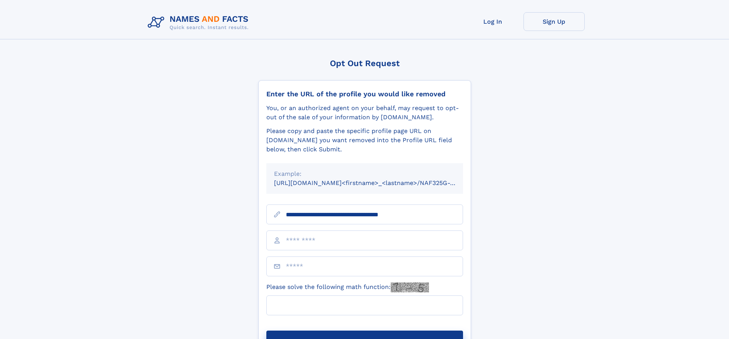  What do you see at coordinates (365, 63) in the screenshot?
I see `div: Opt Out Request` at bounding box center [365, 63].